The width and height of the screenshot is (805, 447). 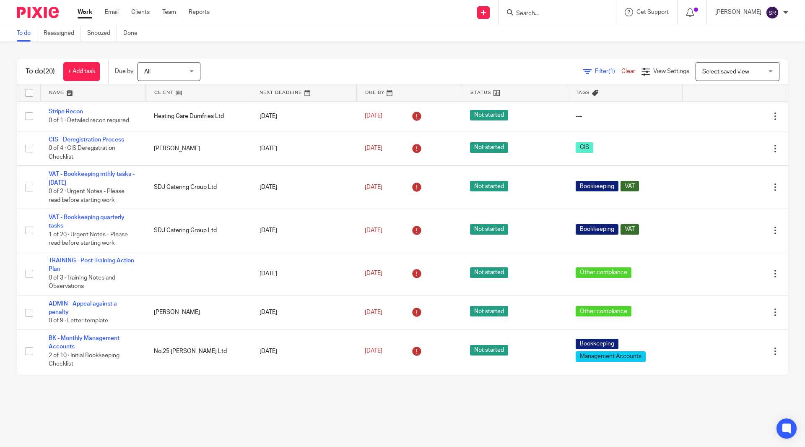 I want to click on a: Reports, so click(x=199, y=12).